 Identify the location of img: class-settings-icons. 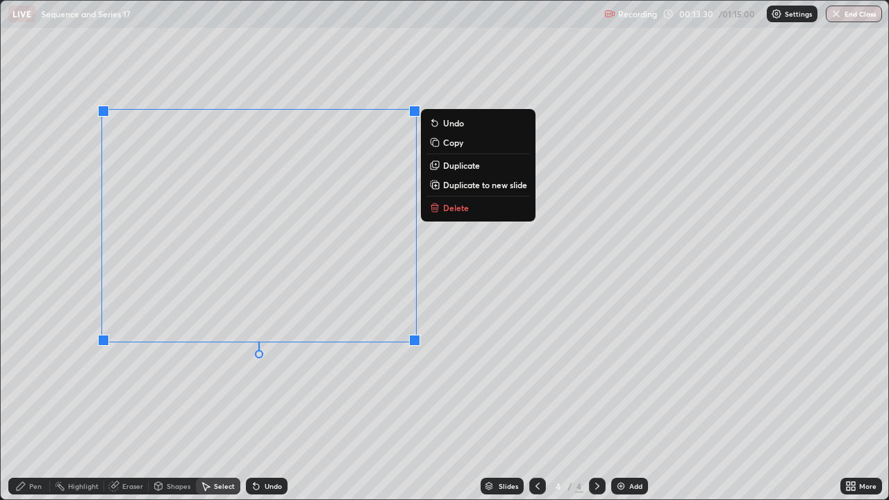
(777, 14).